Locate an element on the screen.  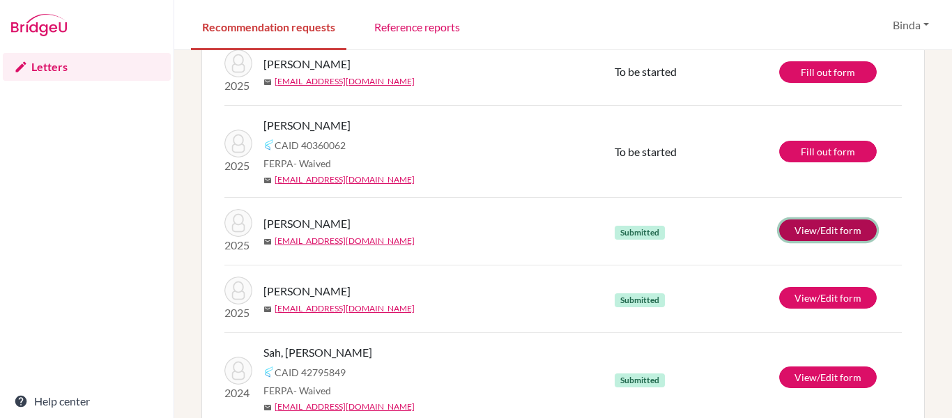
img: Bridge-U is located at coordinates (39, 25).